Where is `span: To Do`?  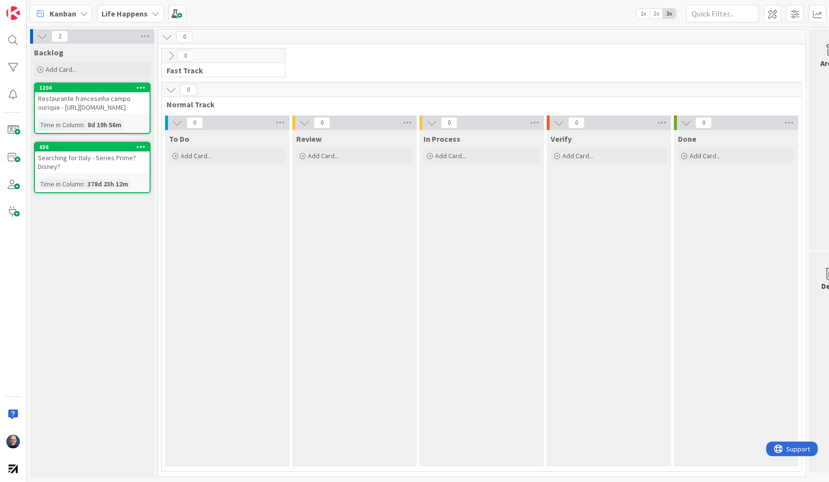 span: To Do is located at coordinates (179, 139).